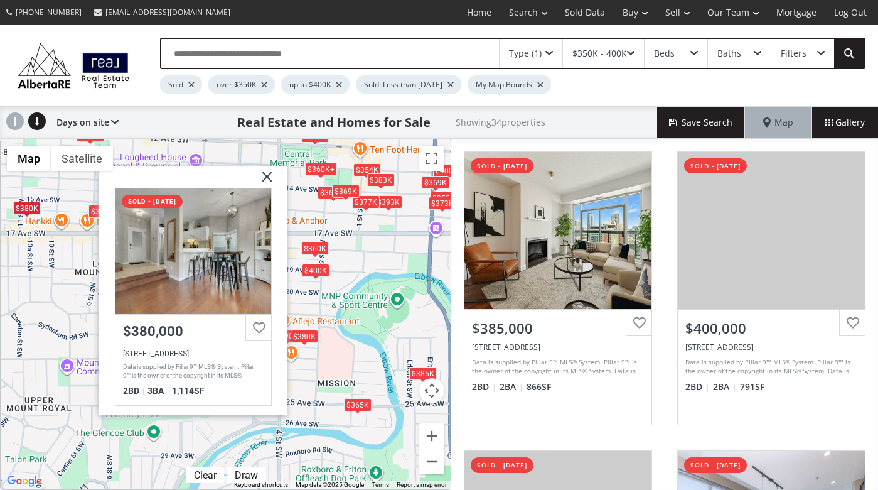  Describe the element at coordinates (24, 481) in the screenshot. I see `a: Open this area in Google Maps (opens a new window)` at that location.